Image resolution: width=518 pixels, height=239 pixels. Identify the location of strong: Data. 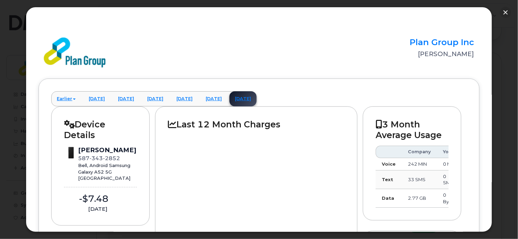
(388, 198).